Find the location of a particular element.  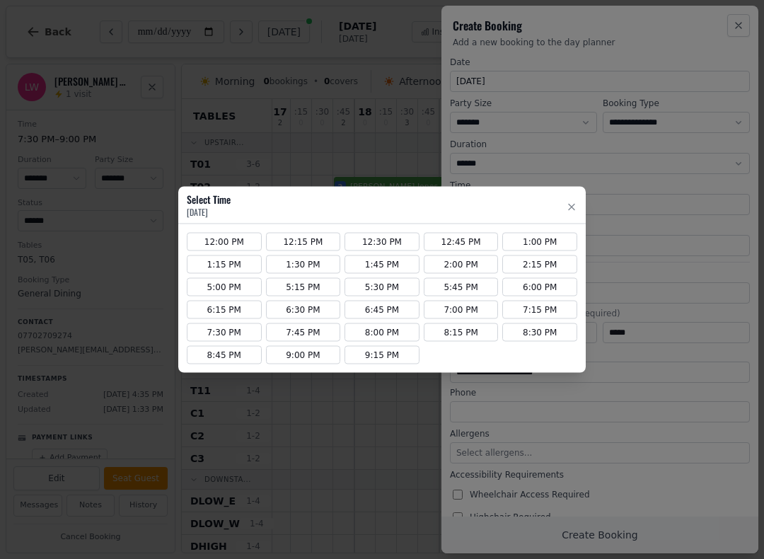

button: 9:00 PM is located at coordinates (304, 355).